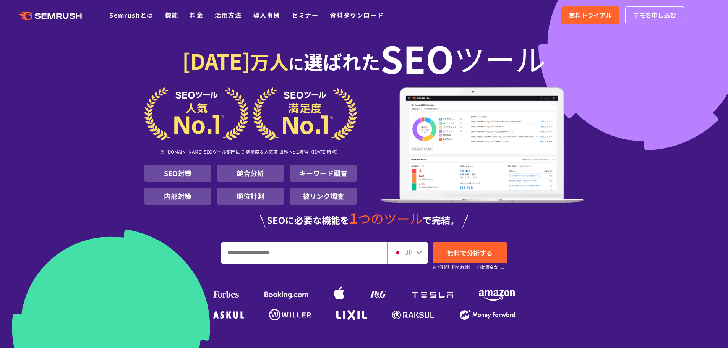  What do you see at coordinates (469, 267) in the screenshot?
I see `small: ※7日間無料でお試し。自動課金なし。` at bounding box center [469, 267].